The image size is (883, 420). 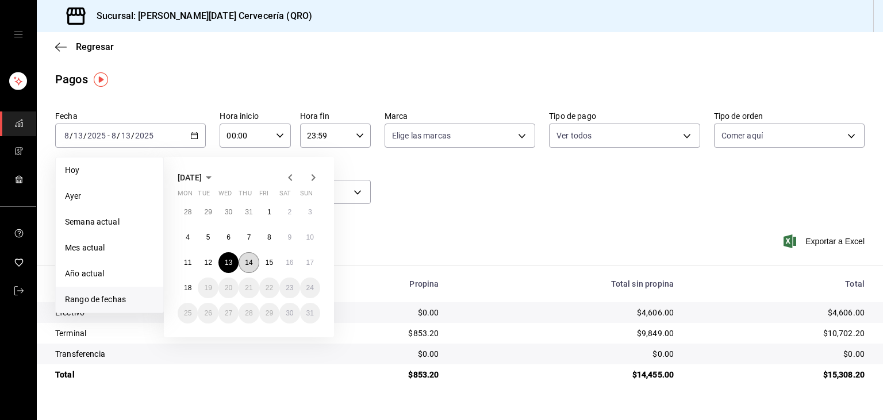 I want to click on button: Exportar a Excel, so click(x=825, y=242).